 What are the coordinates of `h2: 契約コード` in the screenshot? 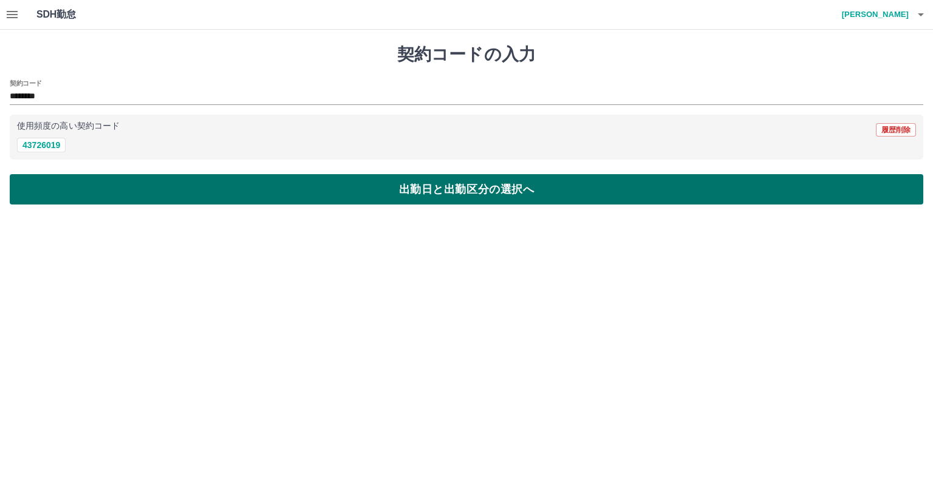 It's located at (26, 83).